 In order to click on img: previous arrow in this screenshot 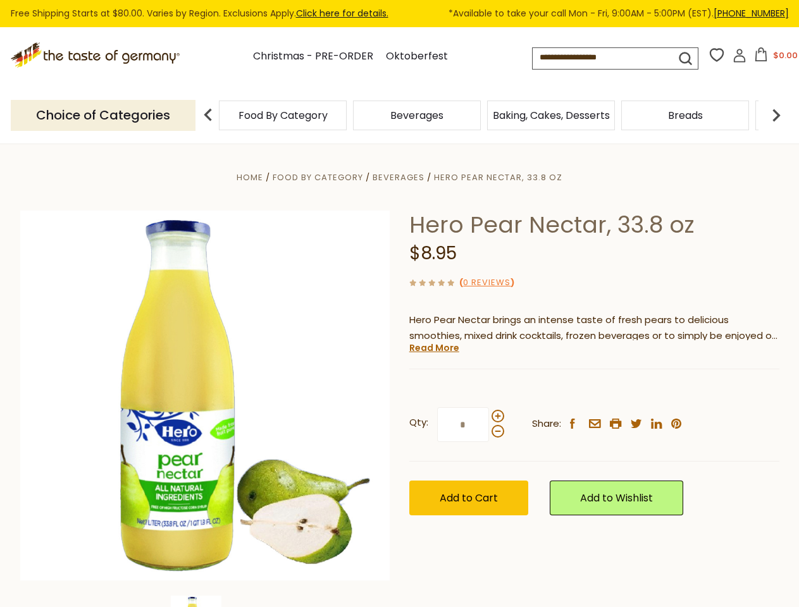, I will do `click(208, 115)`.